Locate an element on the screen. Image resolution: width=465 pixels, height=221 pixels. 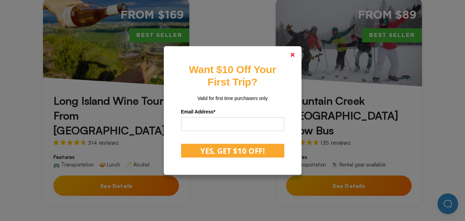
label: Email Address is located at coordinates (233, 111).